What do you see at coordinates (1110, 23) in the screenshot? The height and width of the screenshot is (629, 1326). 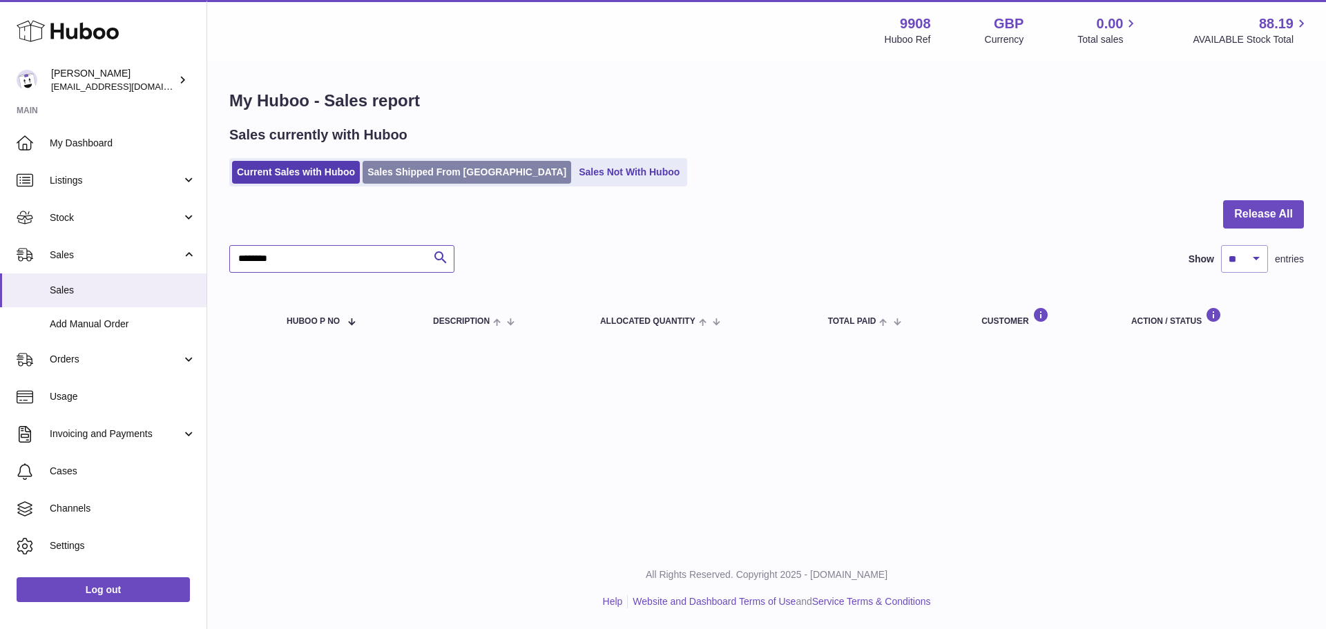 I see `span: 0.00` at bounding box center [1110, 23].